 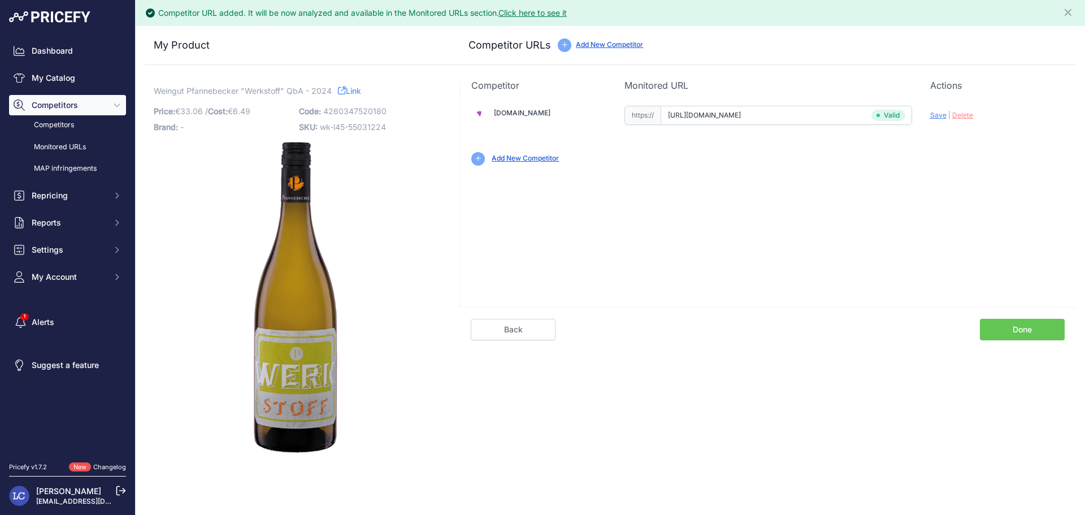 I want to click on h3: My Product, so click(x=295, y=45).